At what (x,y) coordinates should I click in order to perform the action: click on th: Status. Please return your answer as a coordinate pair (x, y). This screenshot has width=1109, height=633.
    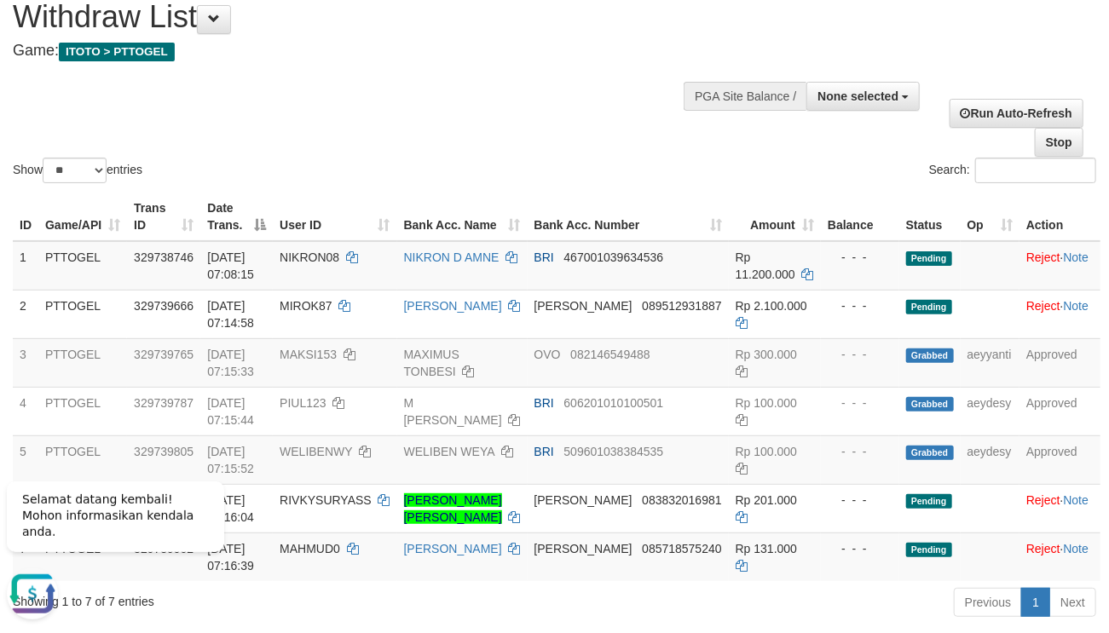
    Looking at the image, I should click on (930, 216).